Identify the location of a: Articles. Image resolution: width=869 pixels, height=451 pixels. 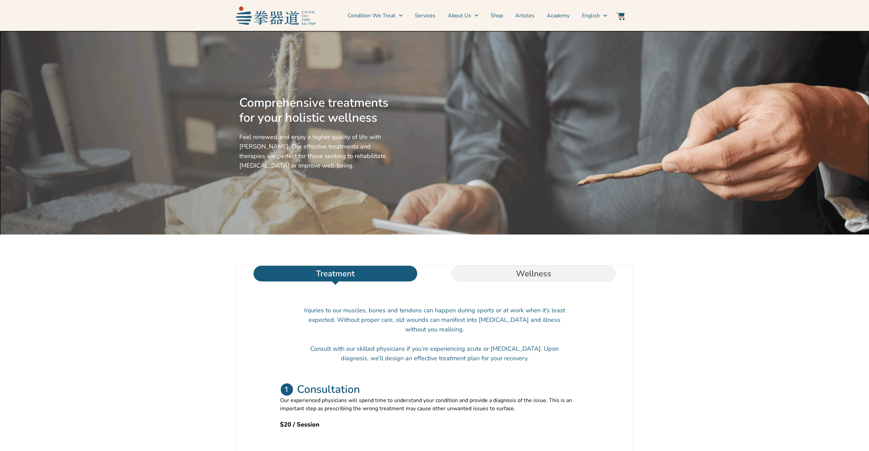
(525, 16).